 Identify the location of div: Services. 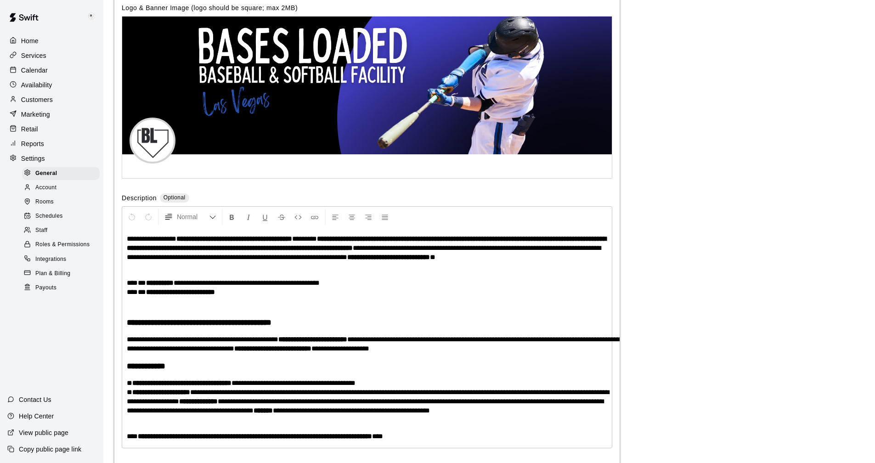
(51, 56).